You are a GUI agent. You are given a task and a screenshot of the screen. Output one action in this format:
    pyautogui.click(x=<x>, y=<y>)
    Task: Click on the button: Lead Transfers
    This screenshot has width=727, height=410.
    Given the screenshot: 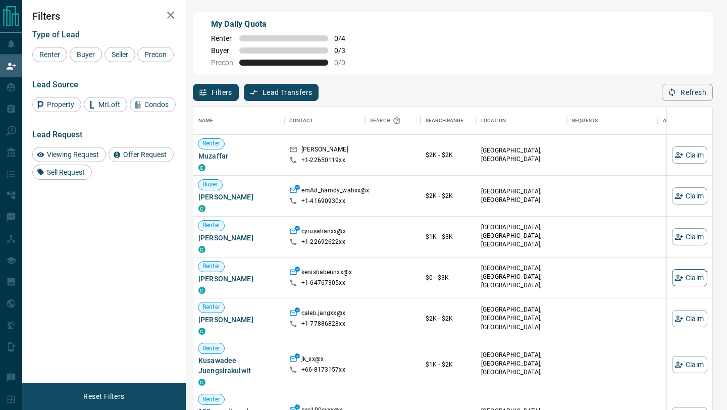 What is the action you would take?
    pyautogui.click(x=281, y=92)
    